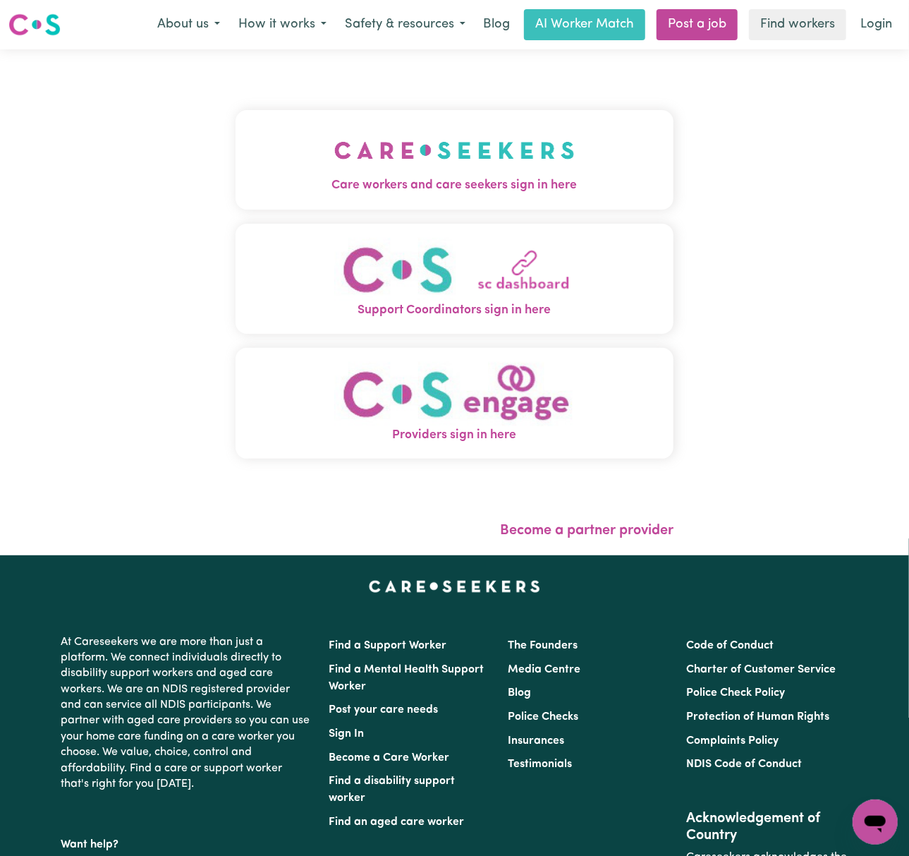 This screenshot has height=856, width=909. Describe the element at coordinates (540, 764) in the screenshot. I see `a: Testimonials` at that location.